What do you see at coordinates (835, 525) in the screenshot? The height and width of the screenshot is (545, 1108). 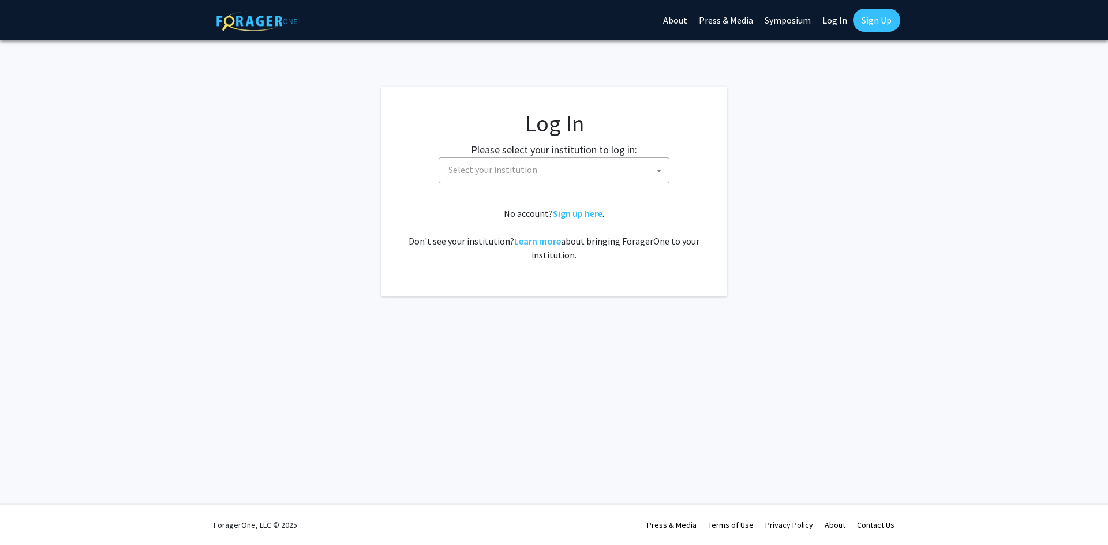 I see `a: About` at bounding box center [835, 525].